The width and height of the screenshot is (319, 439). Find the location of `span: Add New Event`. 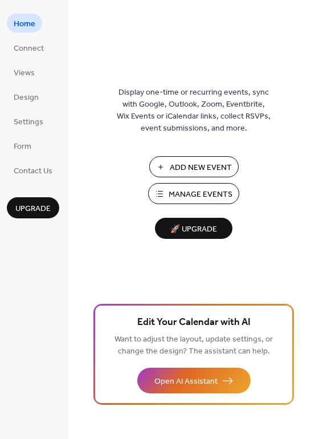

span: Add New Event is located at coordinates (201, 168).